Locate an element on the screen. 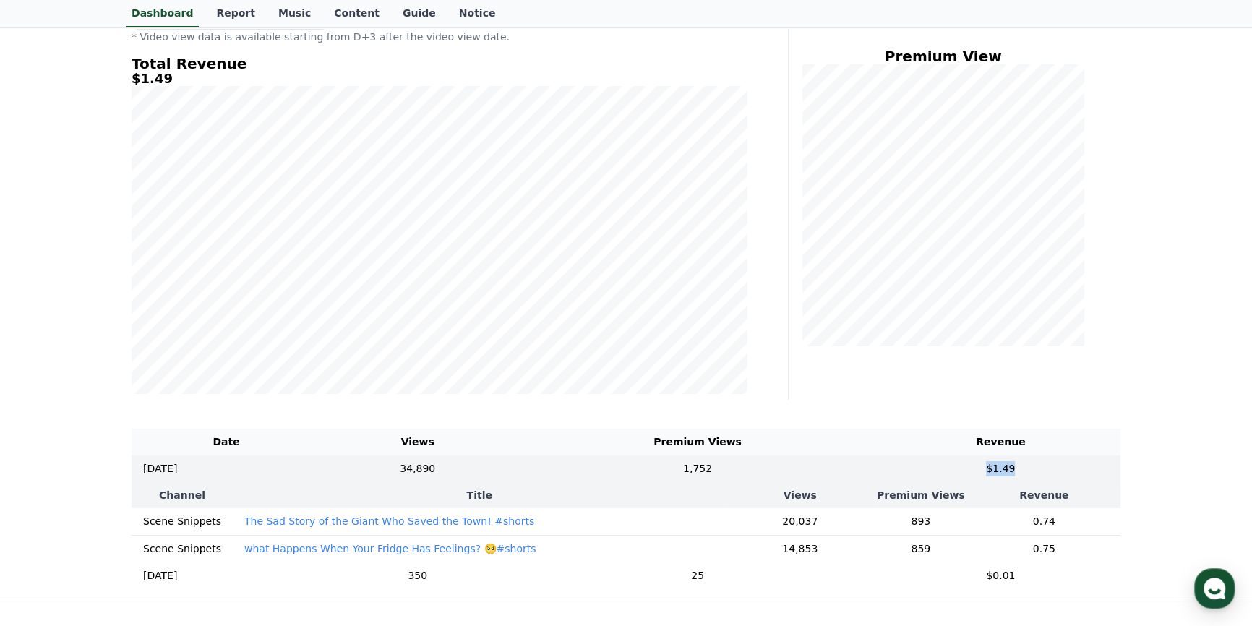 The height and width of the screenshot is (626, 1252). td: 0.74 is located at coordinates (1044, 522).